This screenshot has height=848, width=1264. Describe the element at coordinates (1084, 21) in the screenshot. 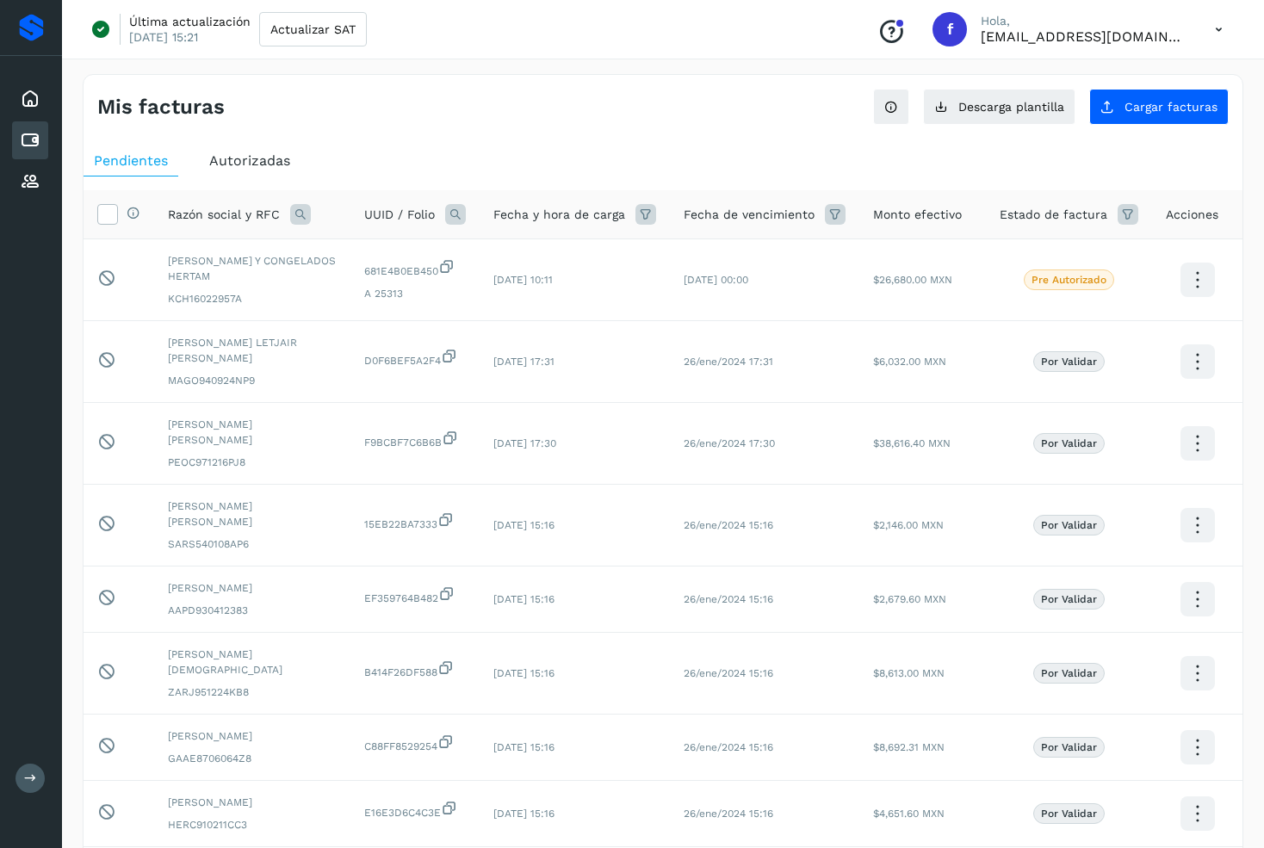

I see `p: Hola,` at that location.